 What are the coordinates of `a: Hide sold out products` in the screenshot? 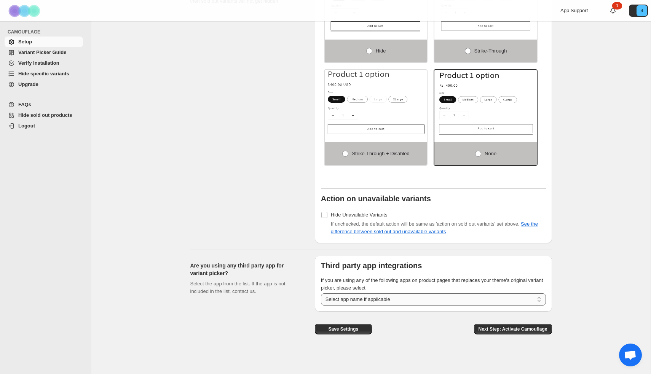 It's located at (44, 115).